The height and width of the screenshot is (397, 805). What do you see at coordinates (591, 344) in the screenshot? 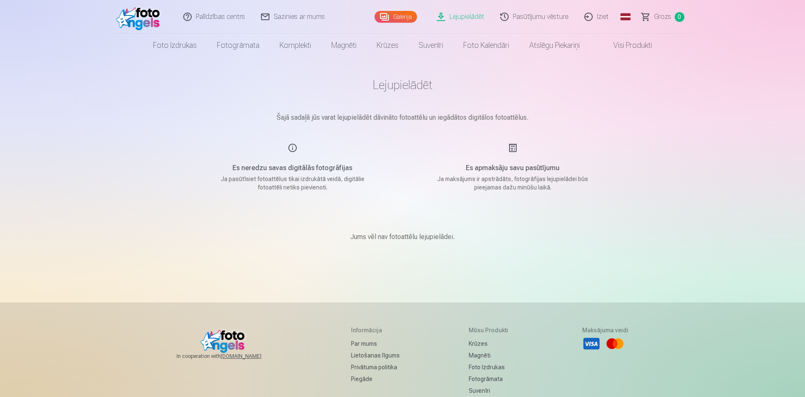
I see `li: Visa` at bounding box center [591, 344].